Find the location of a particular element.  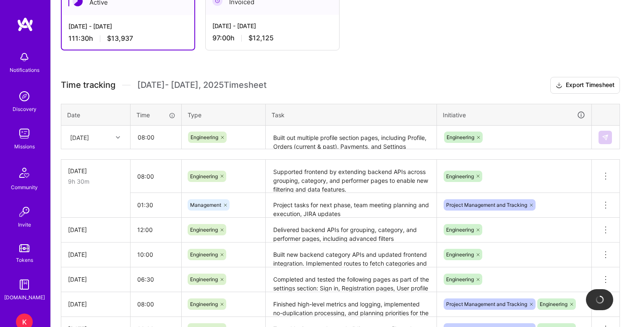

span: Management is located at coordinates (206, 205).